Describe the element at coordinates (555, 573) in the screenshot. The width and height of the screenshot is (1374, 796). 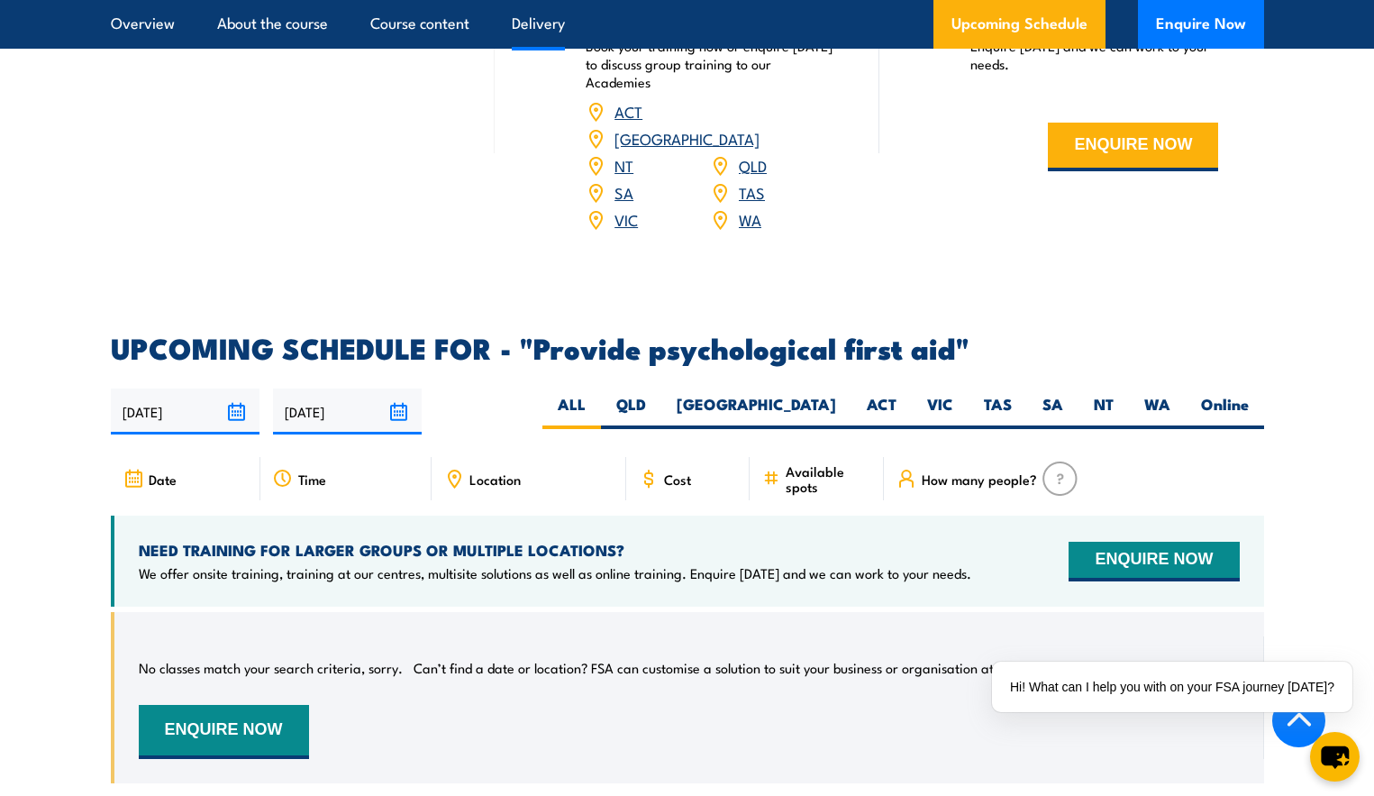
I see `p: We offer onsite training, training at our centres, multisite solutions as well as online training...` at that location.